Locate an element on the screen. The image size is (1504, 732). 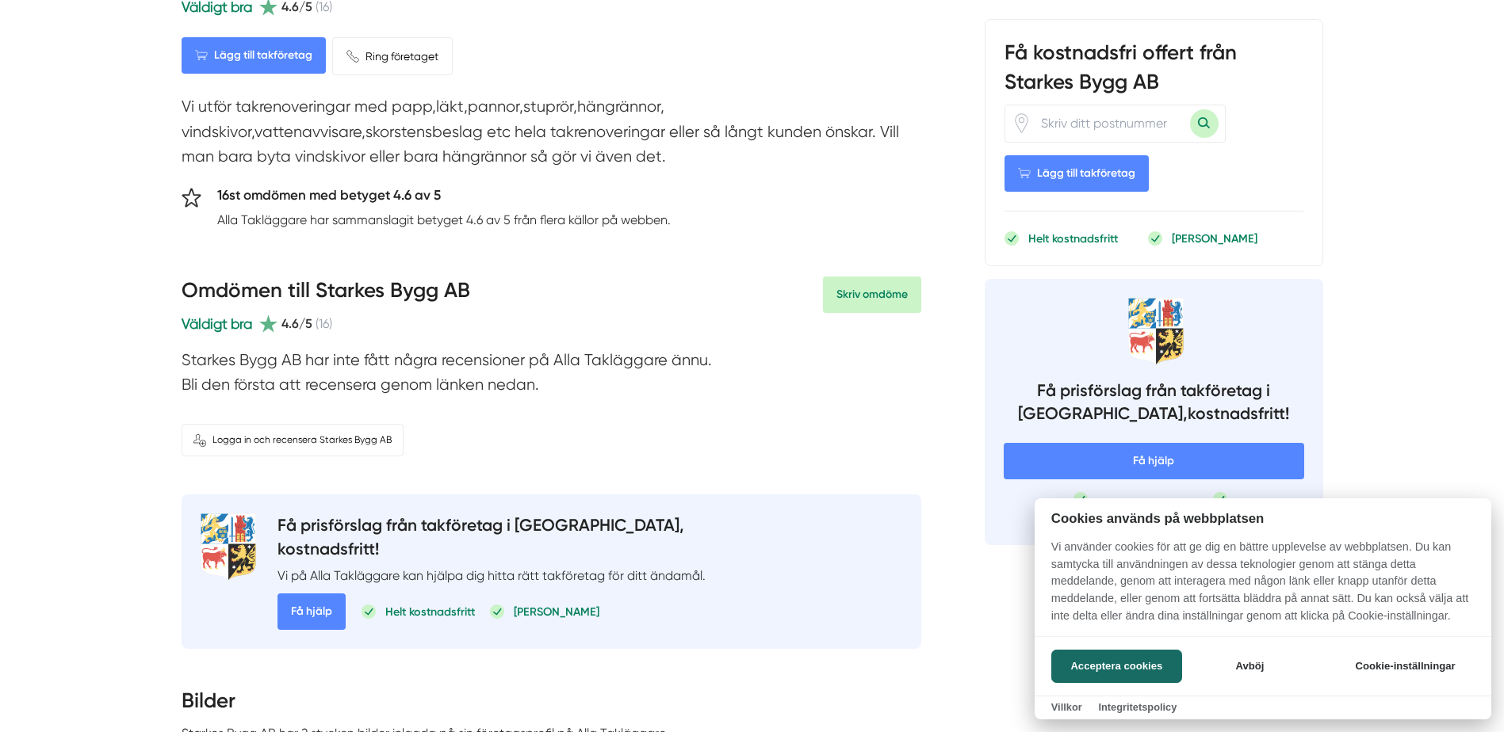
button: Acceptera cookies is located at coordinates (1116, 667).